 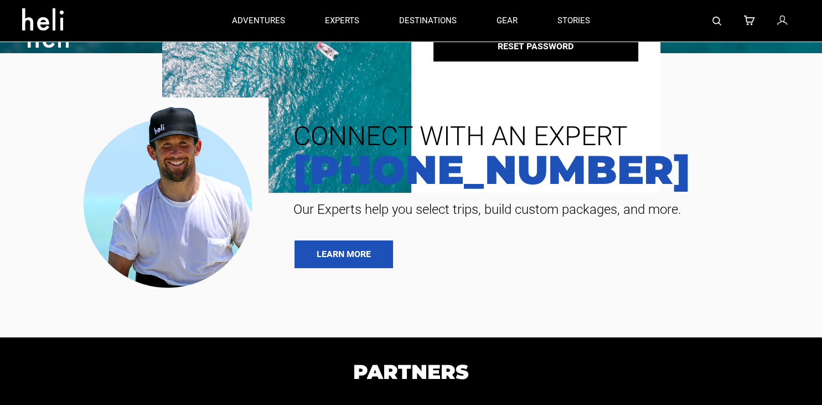 What do you see at coordinates (344, 254) in the screenshot?
I see `a: LEARN MORE` at bounding box center [344, 254].